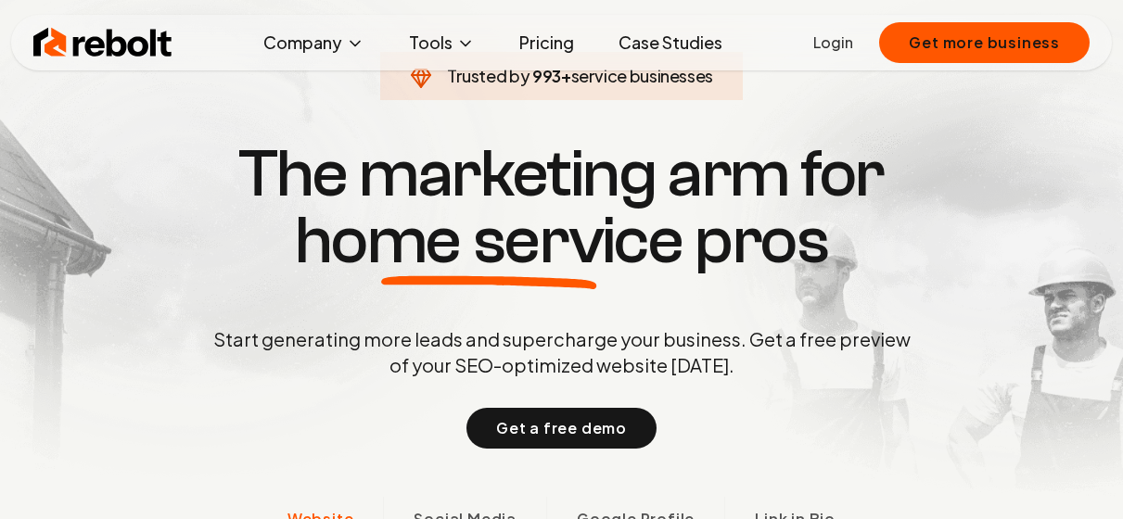 This screenshot has height=519, width=1123. Describe the element at coordinates (833, 43) in the screenshot. I see `a: Login` at that location.